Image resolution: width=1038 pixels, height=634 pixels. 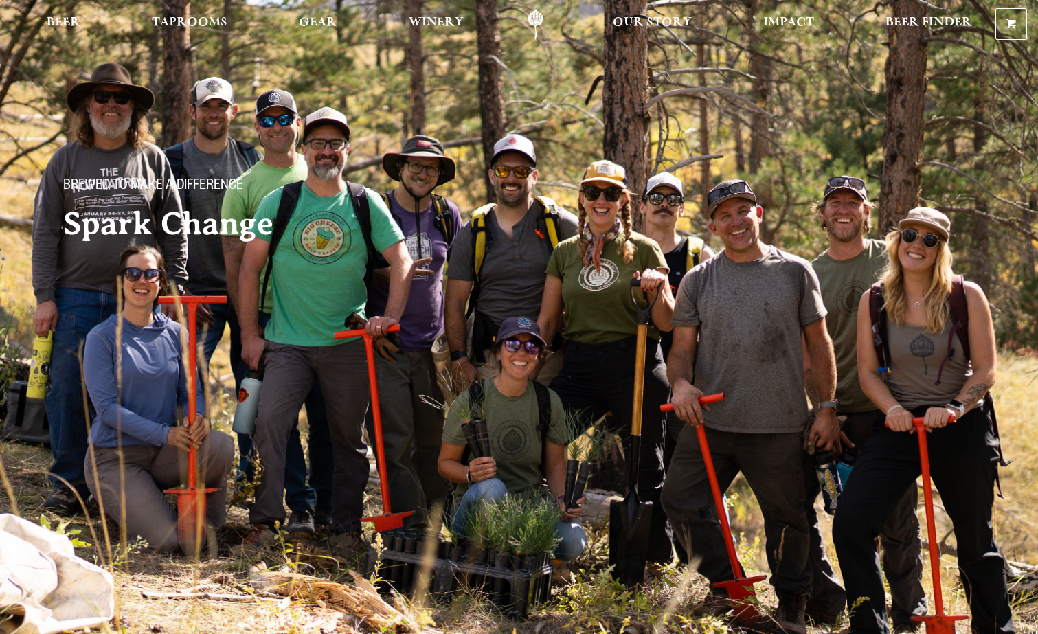 What do you see at coordinates (652, 24) in the screenshot?
I see `a: Our Story` at bounding box center [652, 24].